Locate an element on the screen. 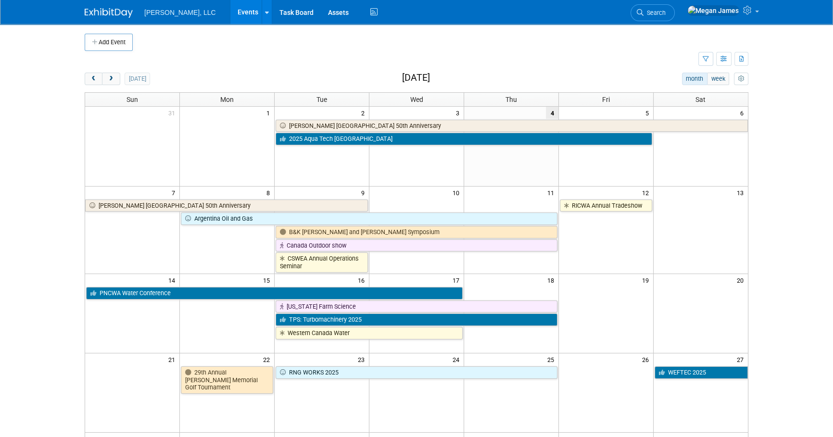 The image size is (833, 437). a: RICWA Annual Tradeshow is located at coordinates (606, 206).